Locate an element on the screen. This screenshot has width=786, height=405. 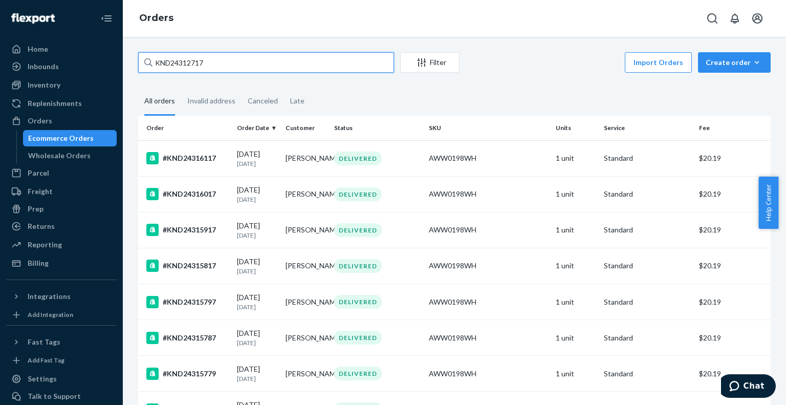
th: Fee is located at coordinates (733, 128).